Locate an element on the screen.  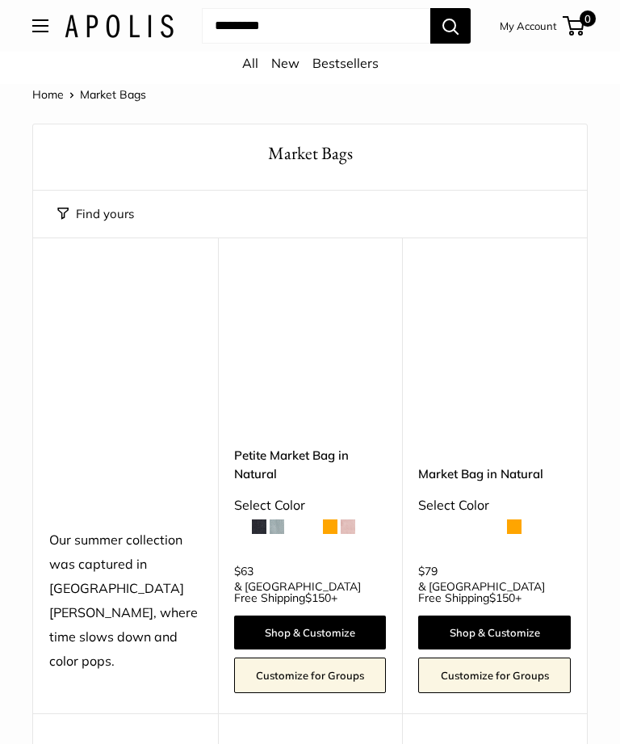
a: Market Bag in NaturalMarket Bag in Natural is located at coordinates (494, 354).